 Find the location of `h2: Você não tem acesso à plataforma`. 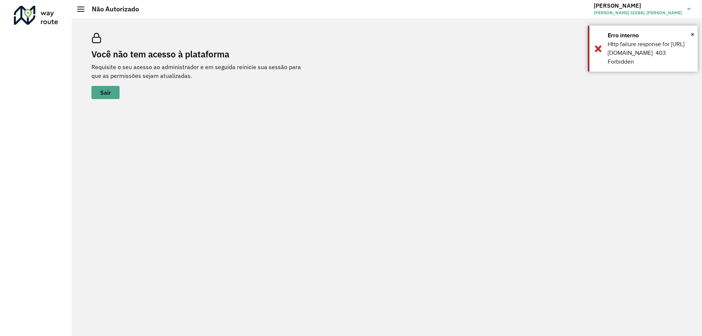

h2: Você não tem acesso à plataforma is located at coordinates (201, 54).